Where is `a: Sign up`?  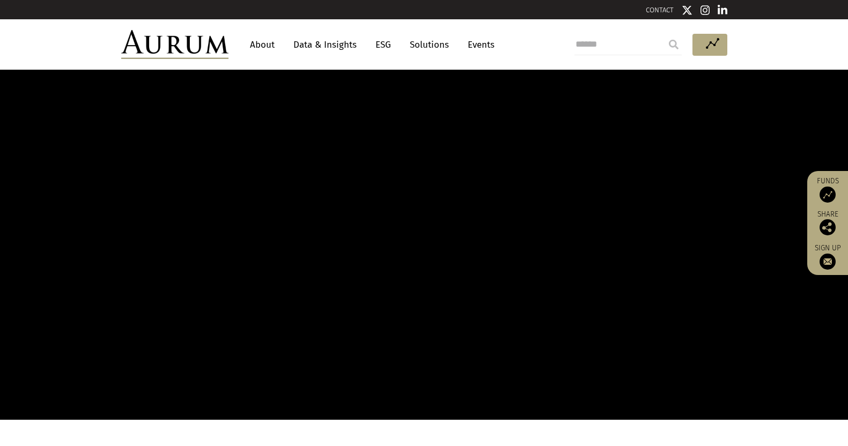
a: Sign up is located at coordinates (828, 256).